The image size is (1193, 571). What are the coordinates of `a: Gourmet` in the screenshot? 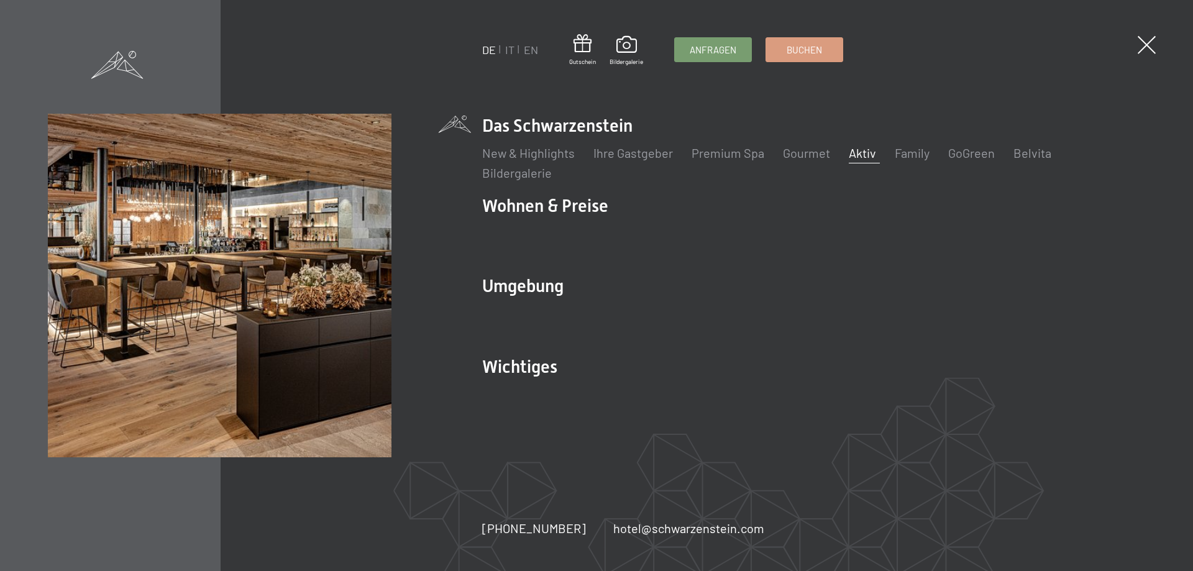 It's located at (806, 153).